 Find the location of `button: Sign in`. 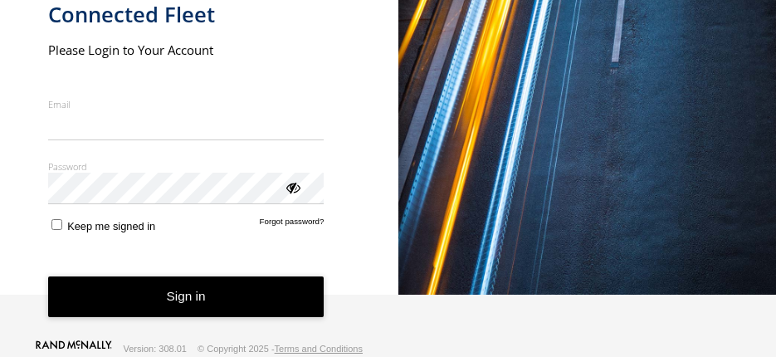

button: Sign in is located at coordinates (186, 296).